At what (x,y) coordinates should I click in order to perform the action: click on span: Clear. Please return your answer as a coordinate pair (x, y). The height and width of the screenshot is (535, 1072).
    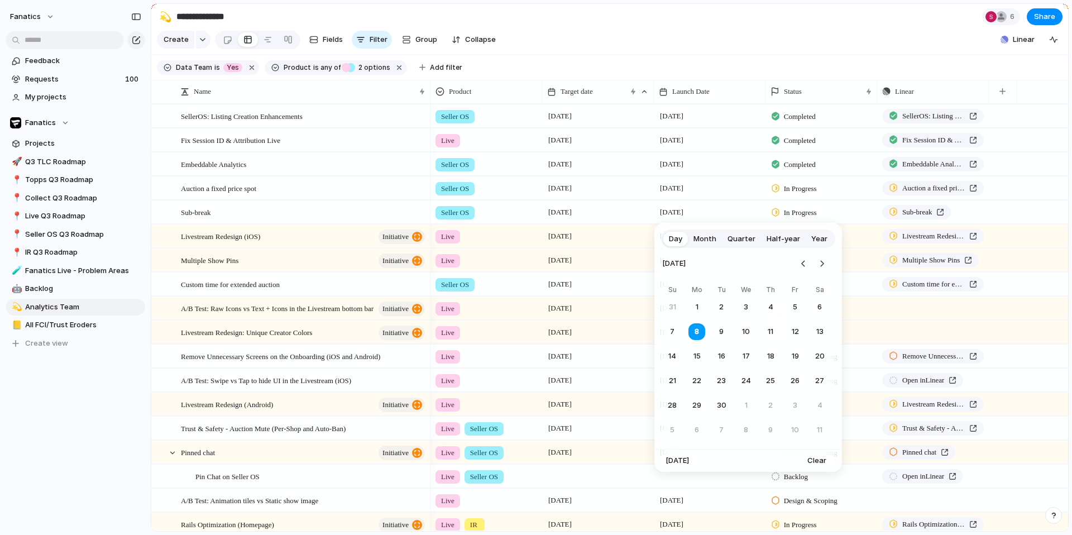
    Looking at the image, I should click on (817, 461).